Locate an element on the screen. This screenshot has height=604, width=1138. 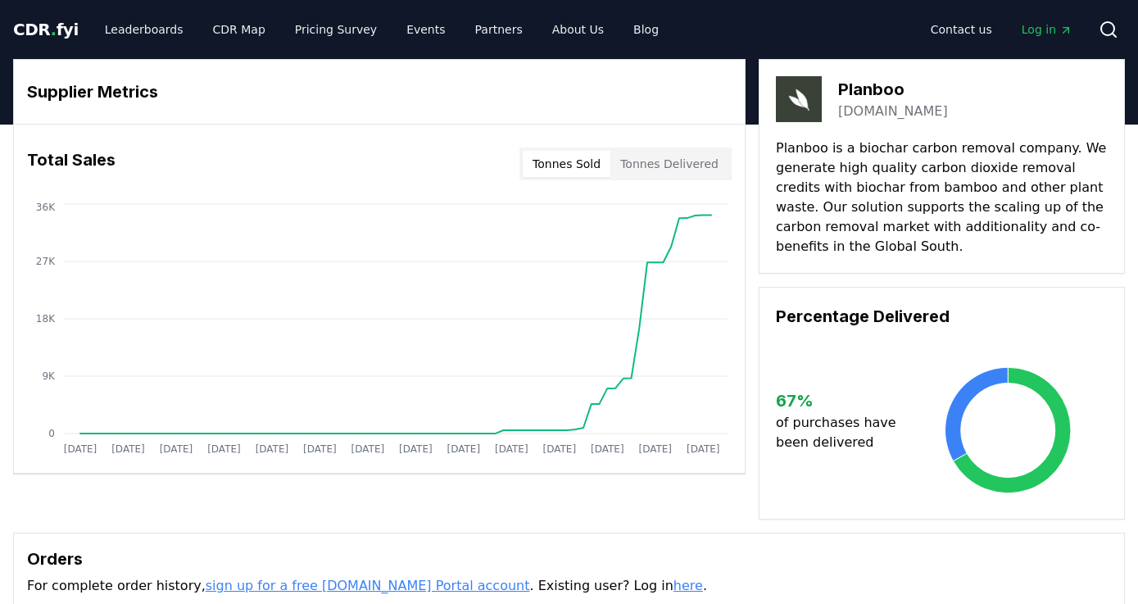
h3: Total Sales is located at coordinates (71, 164).